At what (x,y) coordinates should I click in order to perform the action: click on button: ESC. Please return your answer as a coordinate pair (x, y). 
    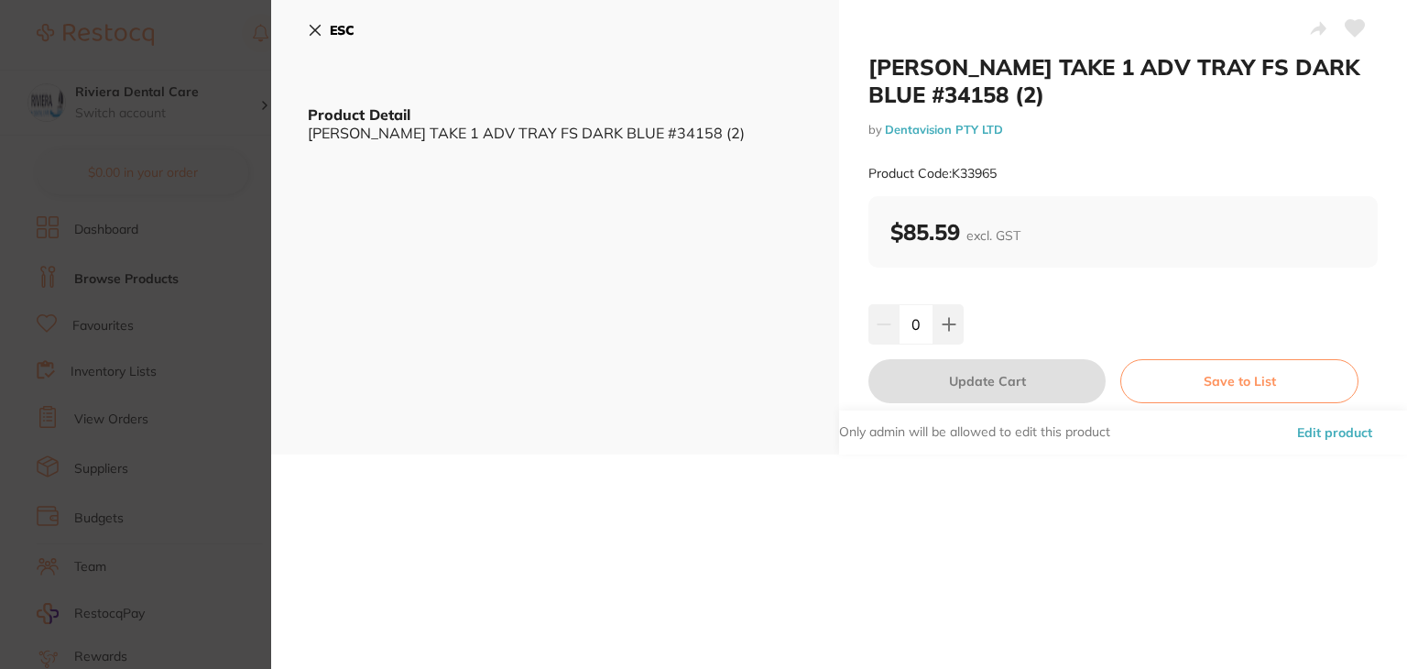
    Looking at the image, I should click on (331, 30).